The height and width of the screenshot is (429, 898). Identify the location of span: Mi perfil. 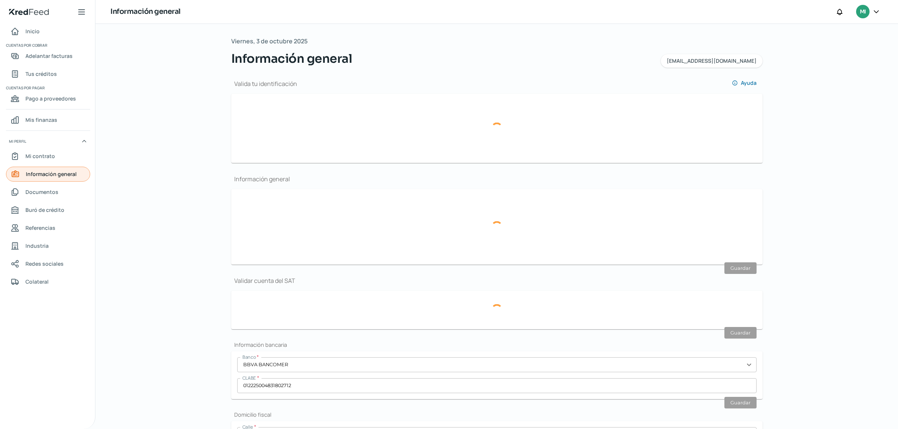
(18, 141).